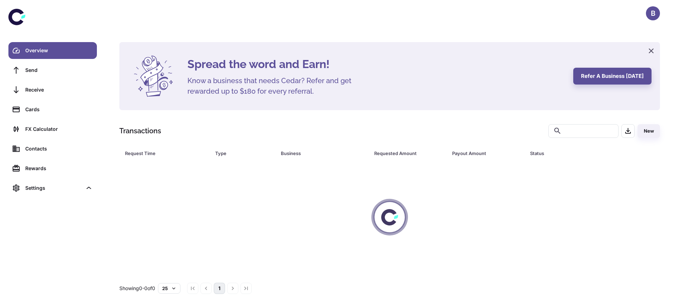 This screenshot has width=674, height=308. Describe the element at coordinates (166, 153) in the screenshot. I see `span: Request Time` at that location.